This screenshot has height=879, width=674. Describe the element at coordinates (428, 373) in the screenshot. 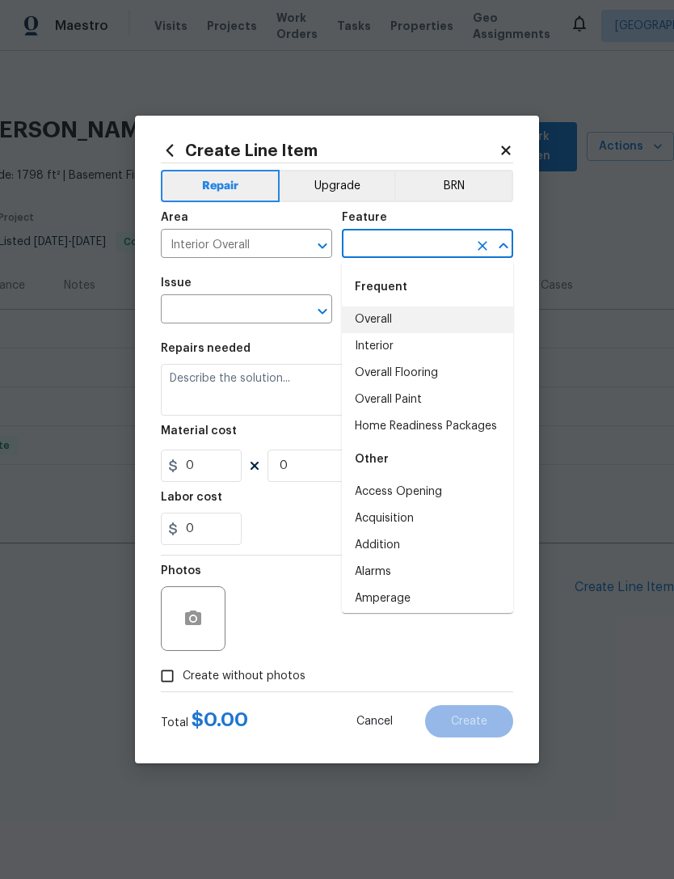

I see `li: Overall Flooring` at that location.